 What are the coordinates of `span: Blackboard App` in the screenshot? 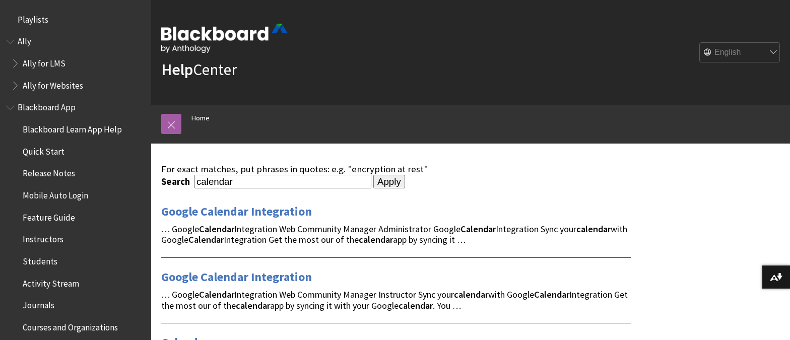 It's located at (46, 106).